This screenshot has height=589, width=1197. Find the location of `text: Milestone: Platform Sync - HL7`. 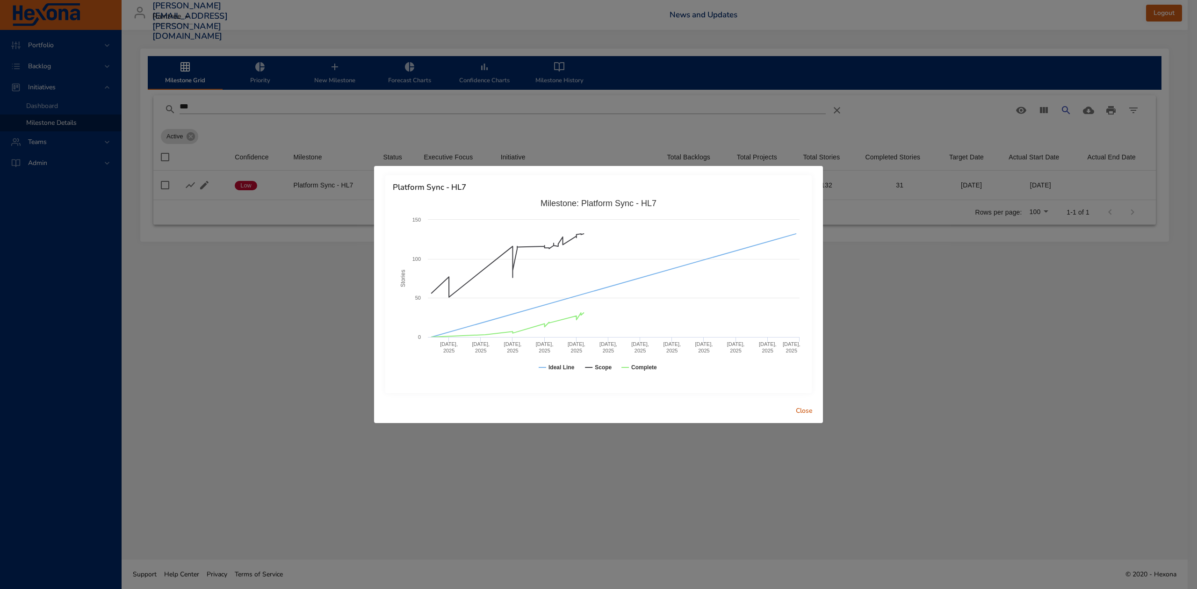

text: Milestone: Platform Sync - HL7 is located at coordinates (598, 203).